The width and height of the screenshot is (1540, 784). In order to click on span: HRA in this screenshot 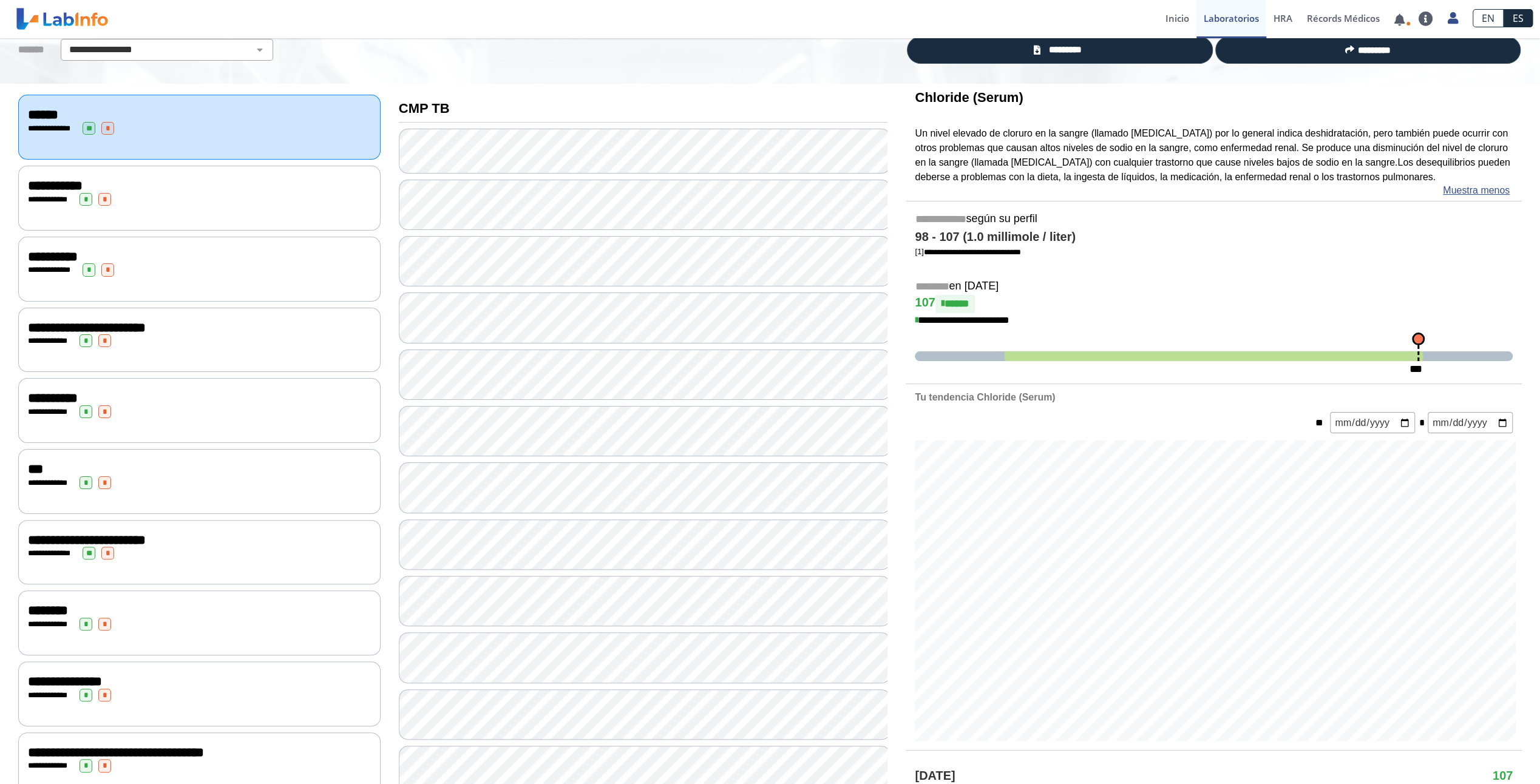, I will do `click(1282, 18)`.